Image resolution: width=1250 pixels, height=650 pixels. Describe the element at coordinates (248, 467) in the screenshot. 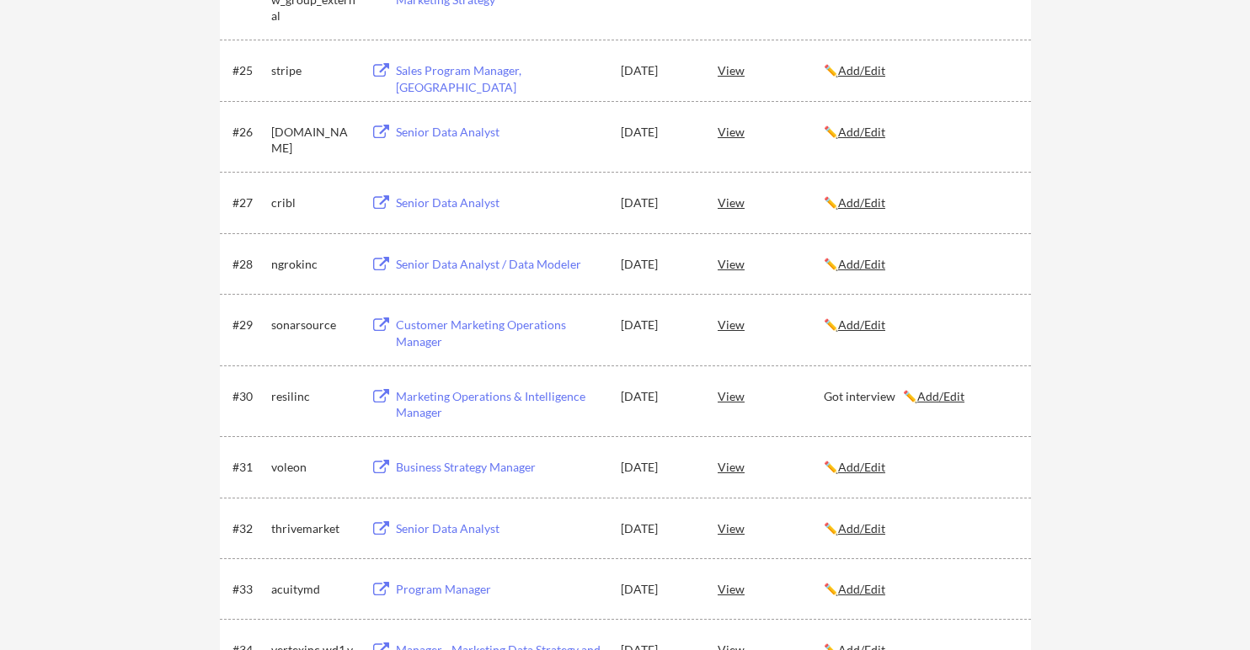

I see `div: #31` at that location.